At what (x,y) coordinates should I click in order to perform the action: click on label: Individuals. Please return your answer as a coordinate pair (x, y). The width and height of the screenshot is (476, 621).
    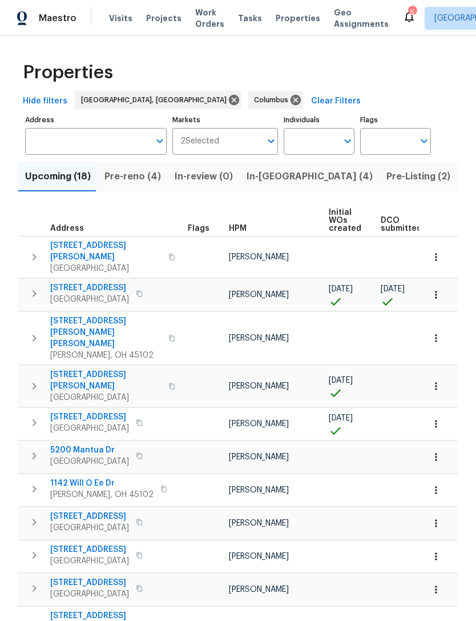
    Looking at the image, I should click on (319, 120).